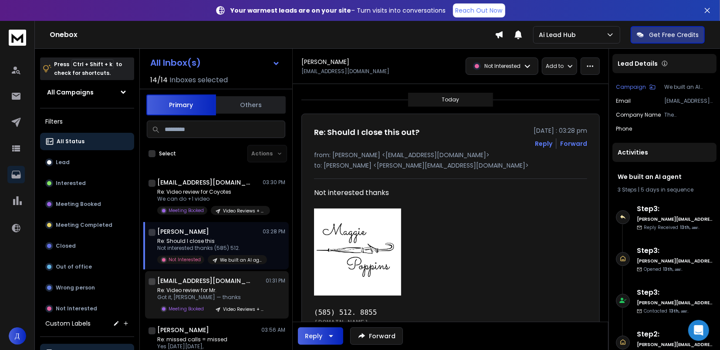  I want to click on p: Press to check for shortcuts., so click(88, 69).